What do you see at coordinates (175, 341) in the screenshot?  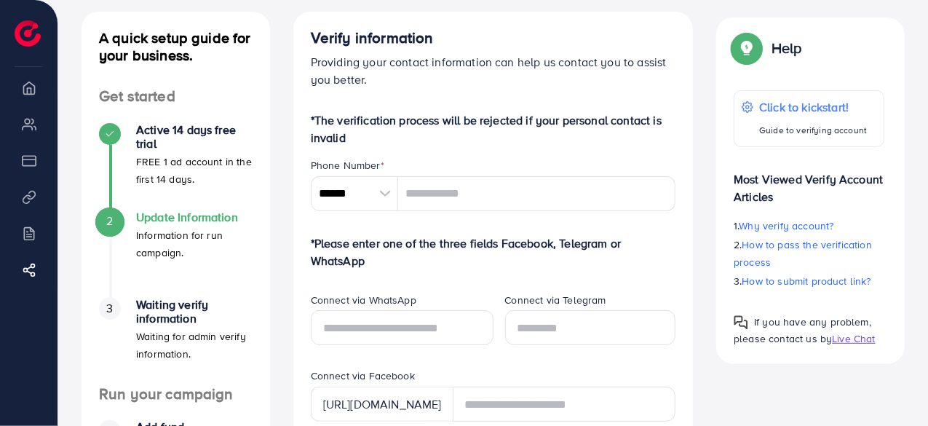 I see `li: Waiting verify information` at bounding box center [175, 341].